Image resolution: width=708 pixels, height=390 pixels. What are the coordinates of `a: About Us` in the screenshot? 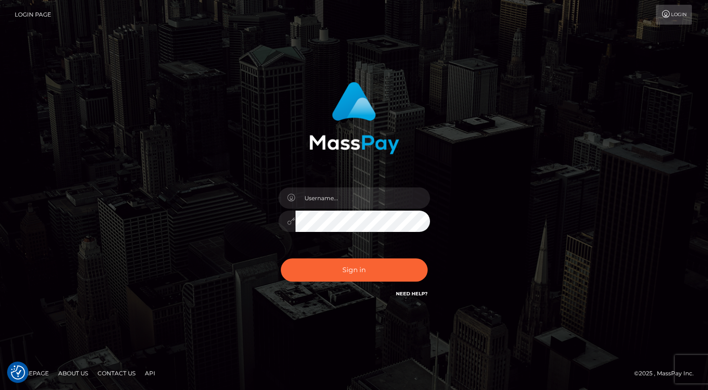 It's located at (73, 373).